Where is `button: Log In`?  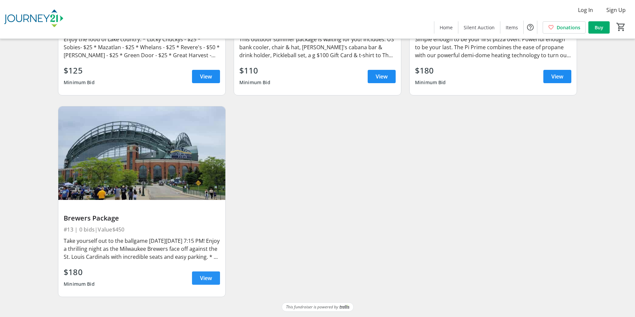
button: Log In is located at coordinates (585, 10).